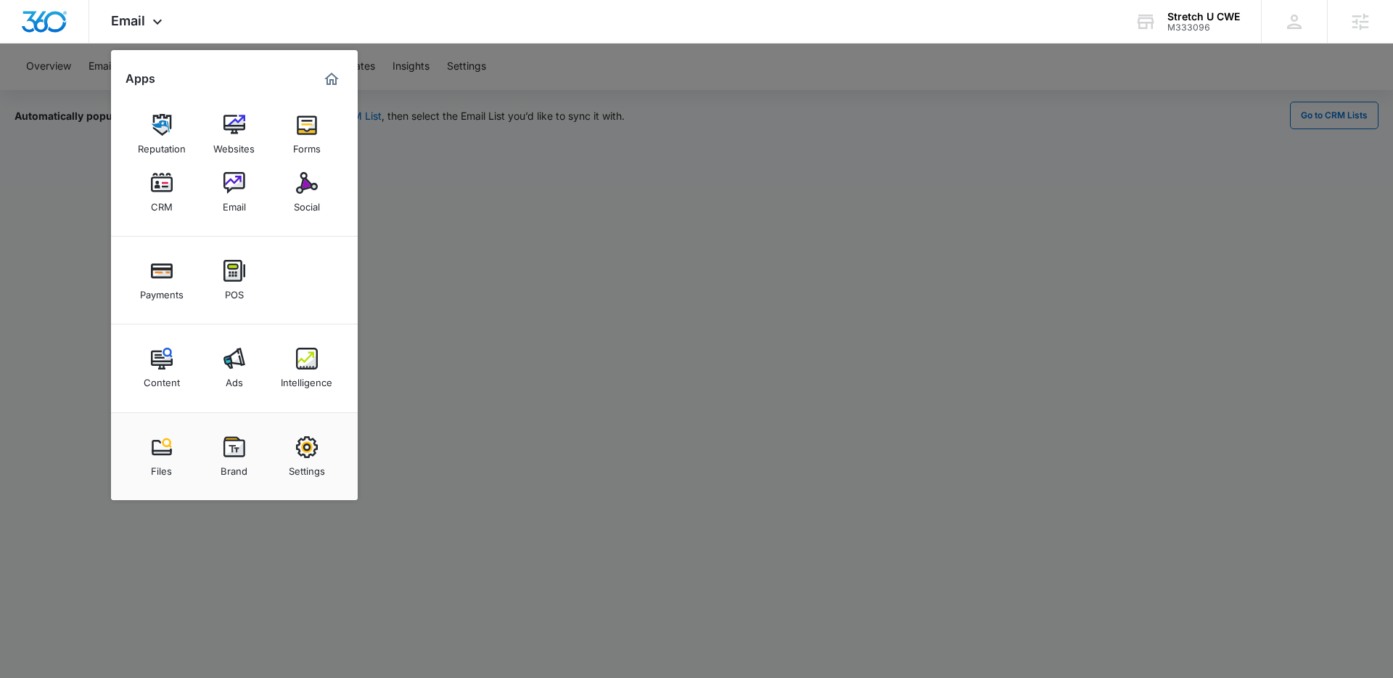  What do you see at coordinates (234, 203) in the screenshot?
I see `div: Email` at bounding box center [234, 203].